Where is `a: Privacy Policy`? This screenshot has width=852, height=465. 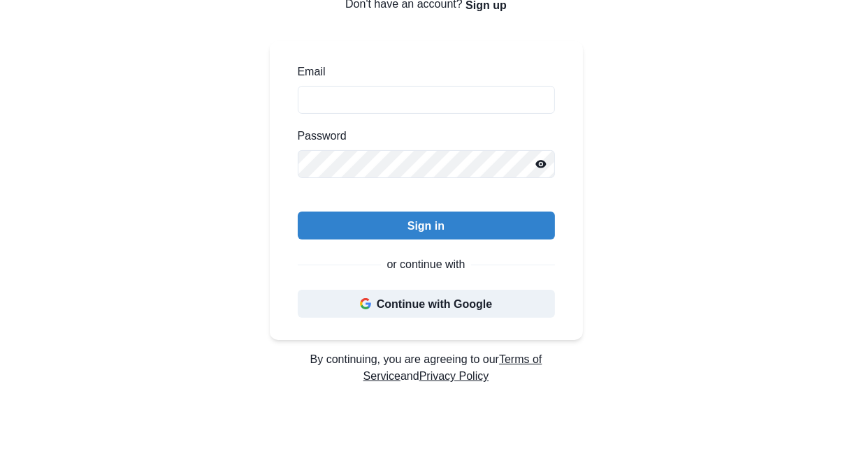
a: Privacy Policy is located at coordinates (454, 376).